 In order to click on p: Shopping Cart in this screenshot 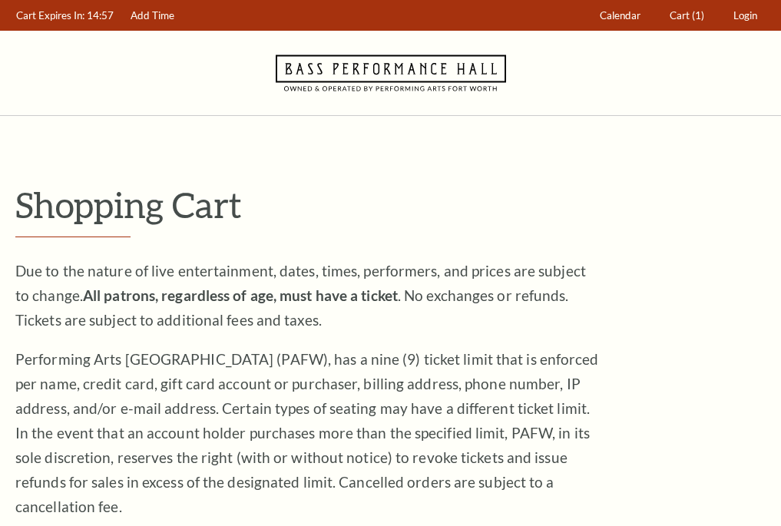, I will do `click(390, 204)`.